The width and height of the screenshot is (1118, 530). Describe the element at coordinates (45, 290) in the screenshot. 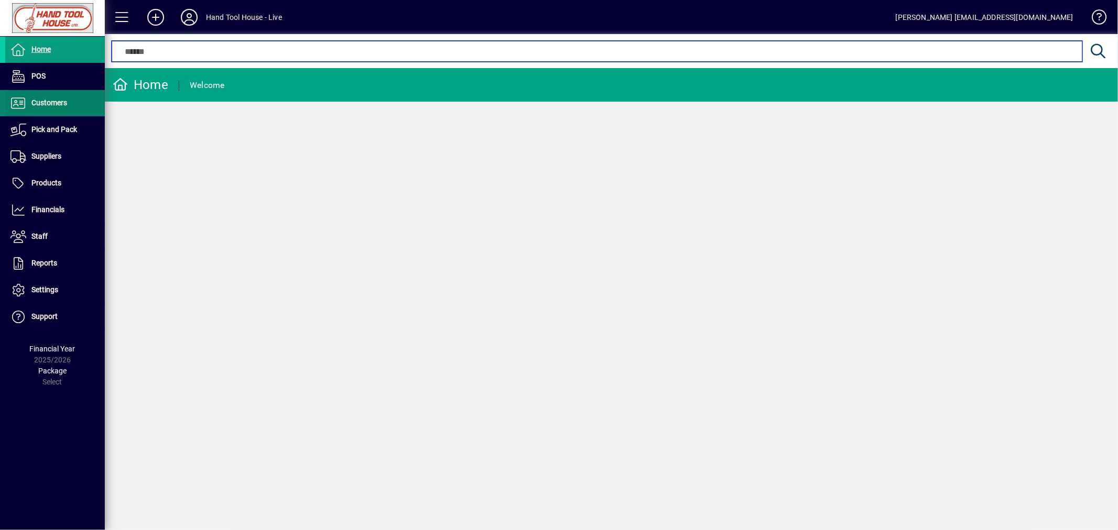

I see `span: Settings` at that location.